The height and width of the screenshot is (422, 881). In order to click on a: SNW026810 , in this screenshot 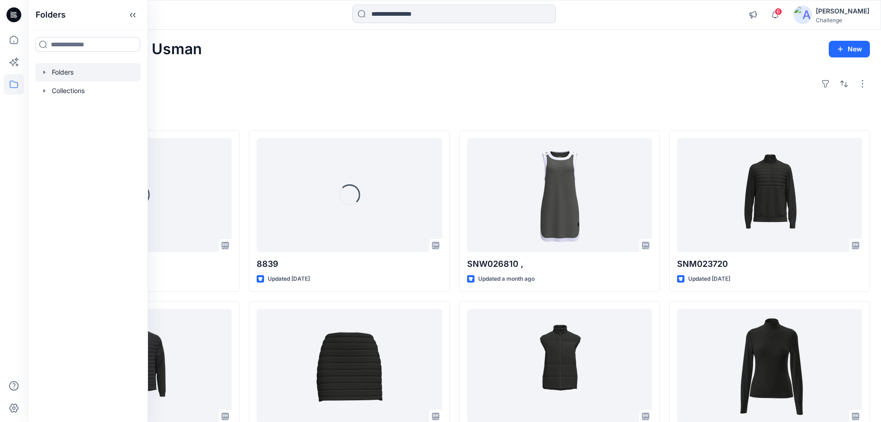, I will do `click(560, 195)`.